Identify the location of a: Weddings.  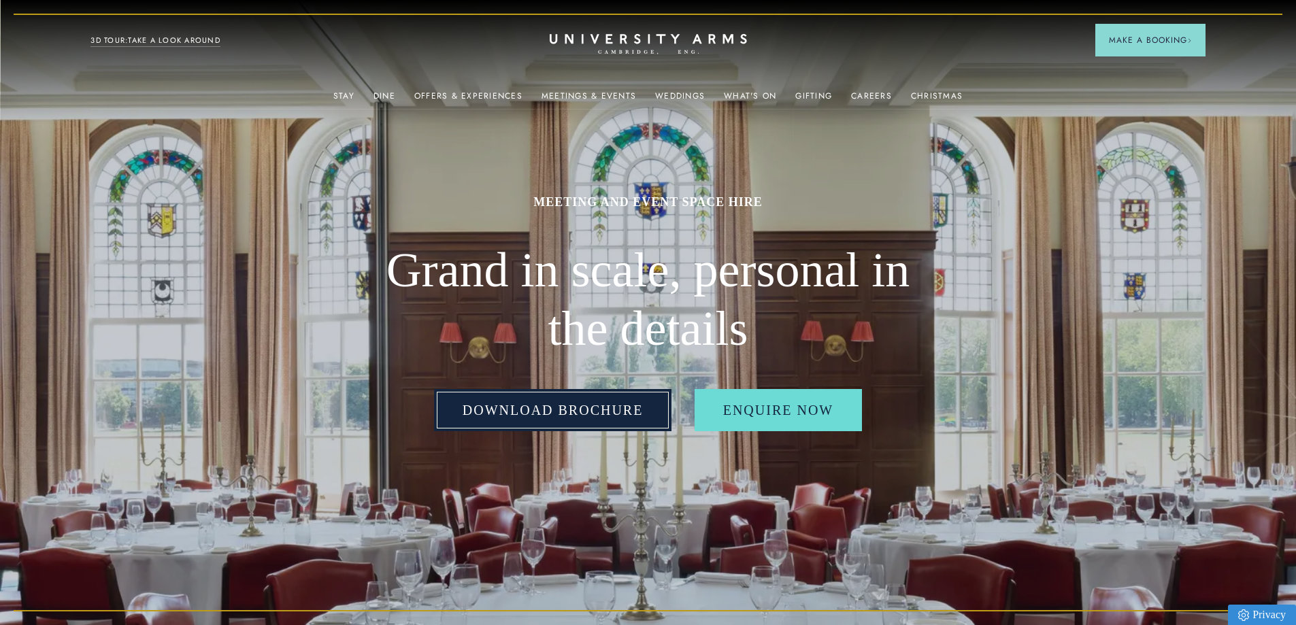
(680, 100).